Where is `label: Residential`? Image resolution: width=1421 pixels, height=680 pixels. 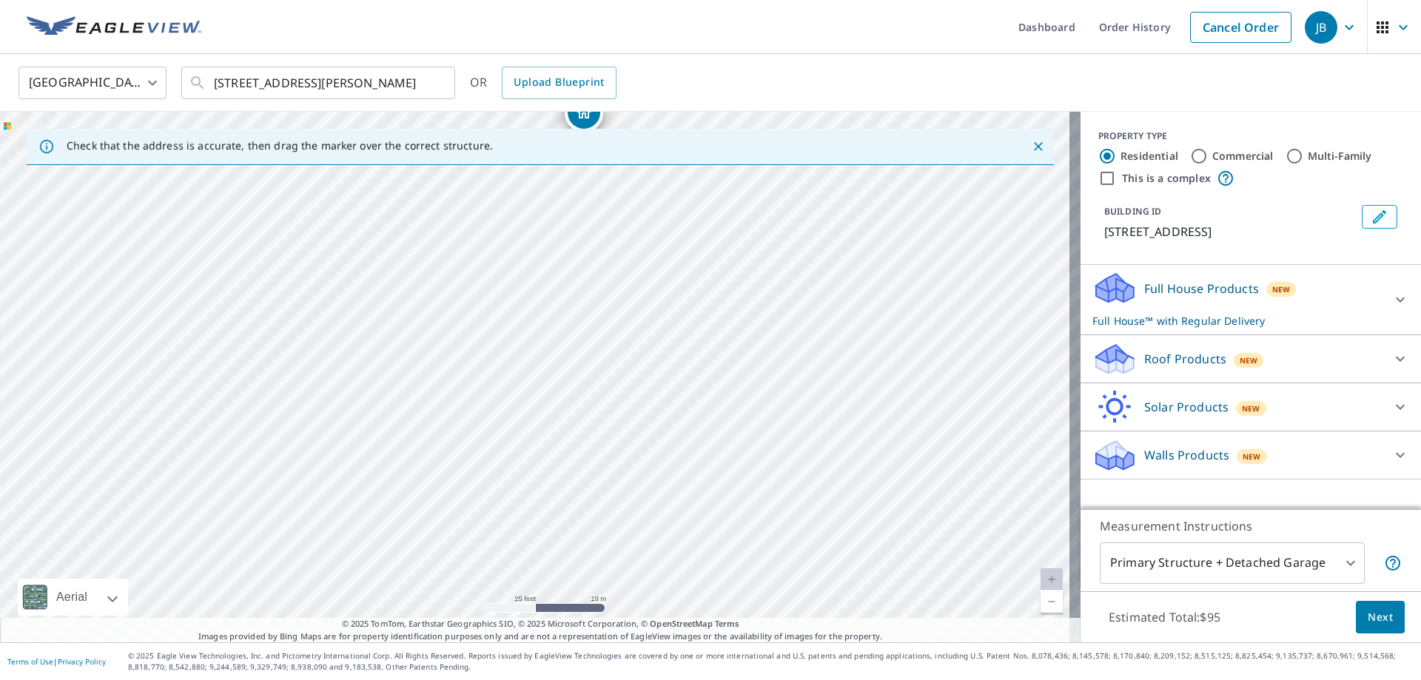 label: Residential is located at coordinates (1150, 156).